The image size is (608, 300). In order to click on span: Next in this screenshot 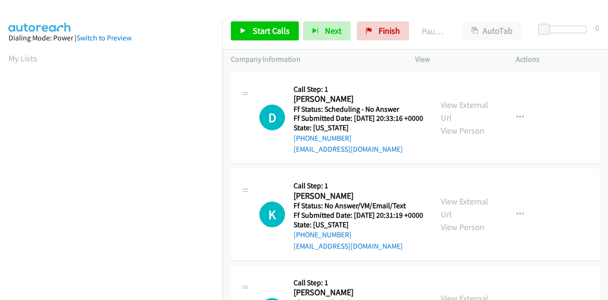, I will do `click(333, 30)`.